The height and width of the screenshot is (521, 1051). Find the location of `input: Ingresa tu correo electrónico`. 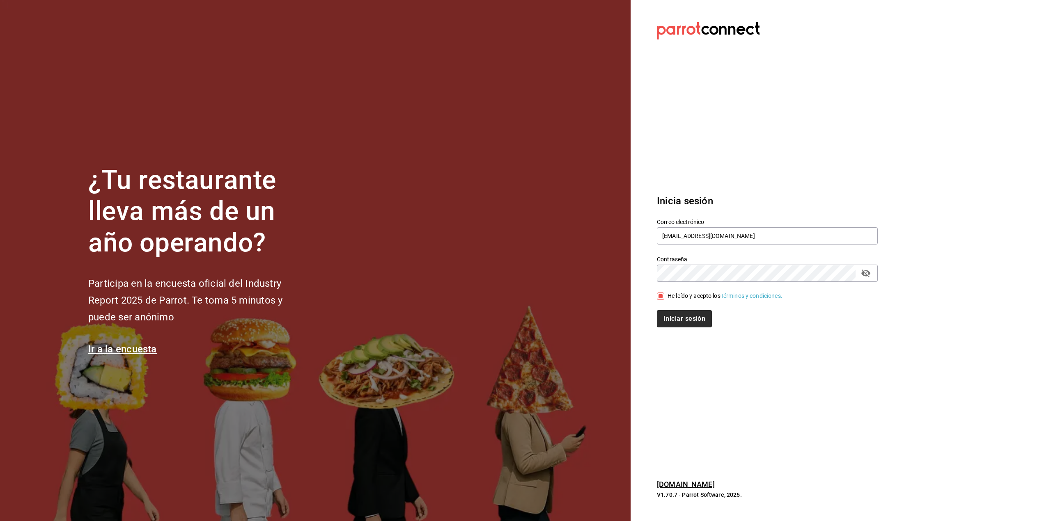

input: Ingresa tu correo electrónico is located at coordinates (767, 236).